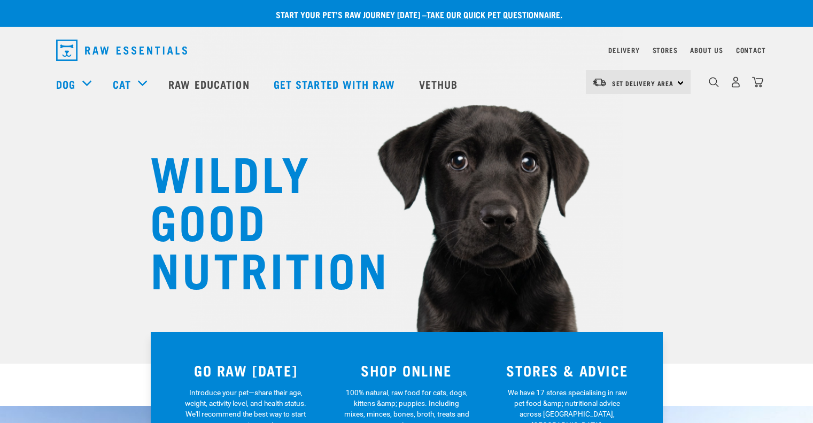 This screenshot has height=423, width=813. What do you see at coordinates (495, 14) in the screenshot?
I see `a: take our quick pet questionnaire.` at bounding box center [495, 14].